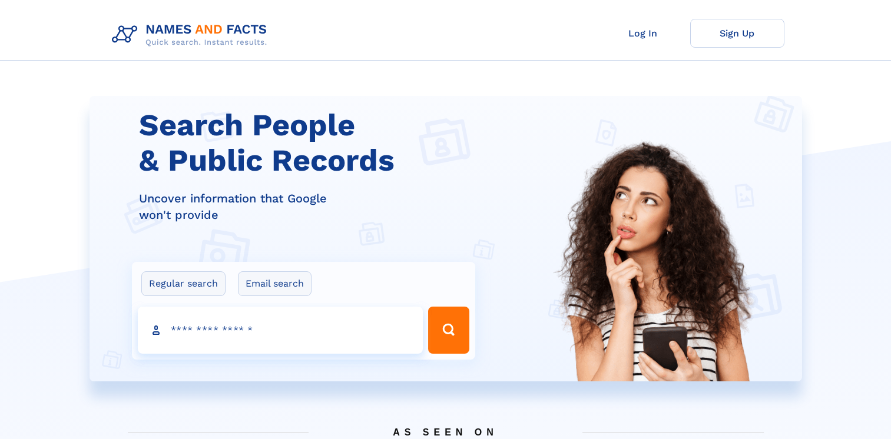 This screenshot has width=891, height=439. I want to click on div: Uncover information that Google won't provide, so click(311, 207).